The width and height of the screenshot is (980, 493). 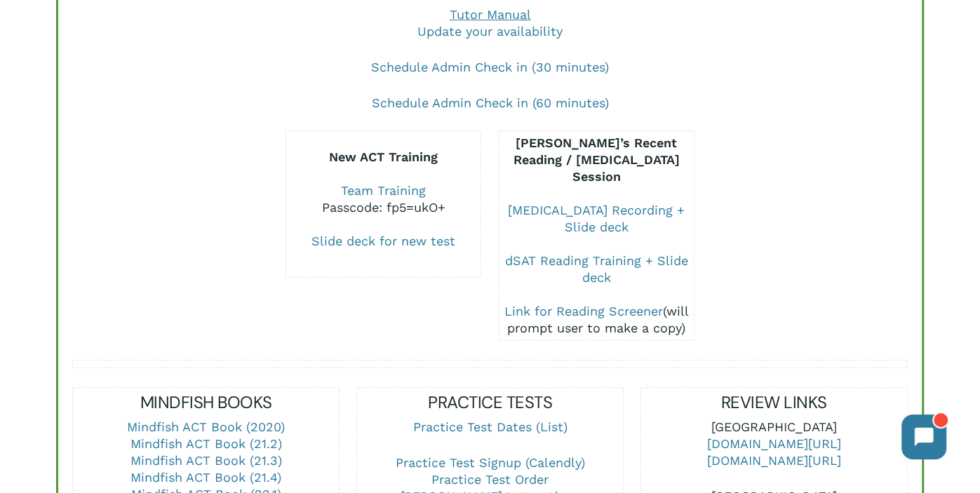 I want to click on a: Team Training, so click(x=383, y=190).